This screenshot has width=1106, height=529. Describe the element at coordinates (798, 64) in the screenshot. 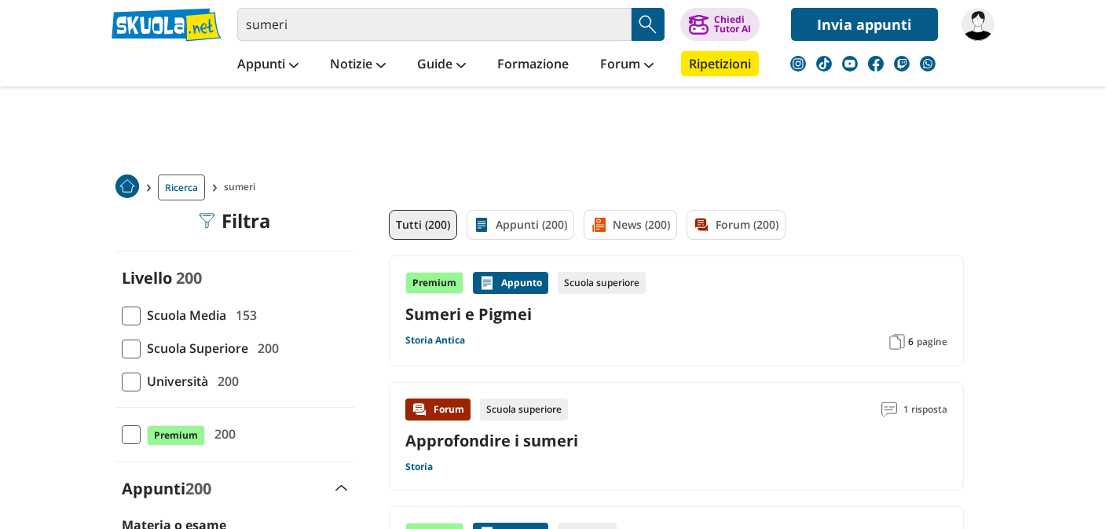

I see `img: instagram` at that location.